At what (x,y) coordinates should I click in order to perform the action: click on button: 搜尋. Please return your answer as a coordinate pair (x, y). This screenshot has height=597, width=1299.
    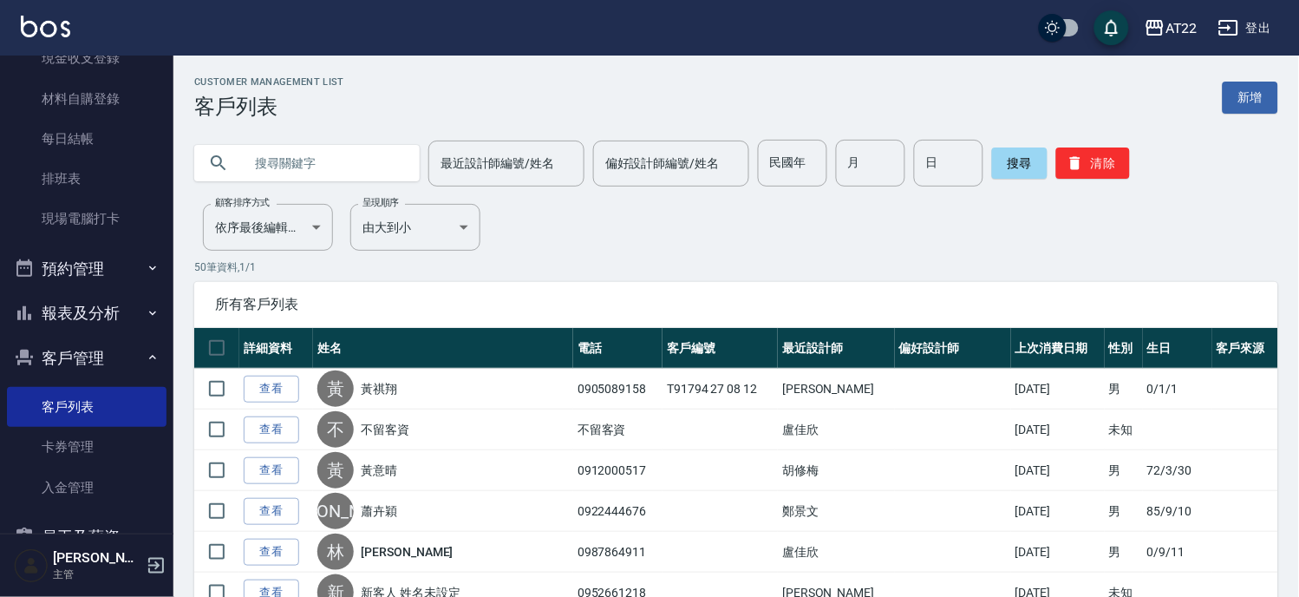
    Looking at the image, I should click on (1020, 163).